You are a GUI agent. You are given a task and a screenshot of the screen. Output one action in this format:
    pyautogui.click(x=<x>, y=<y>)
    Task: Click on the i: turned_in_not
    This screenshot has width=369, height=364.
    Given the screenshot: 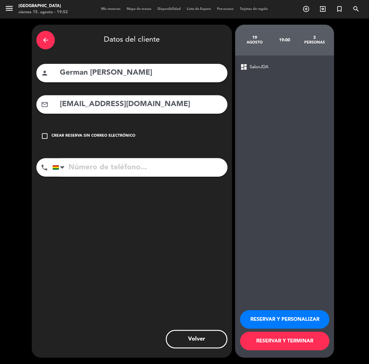 What is the action you would take?
    pyautogui.click(x=339, y=9)
    